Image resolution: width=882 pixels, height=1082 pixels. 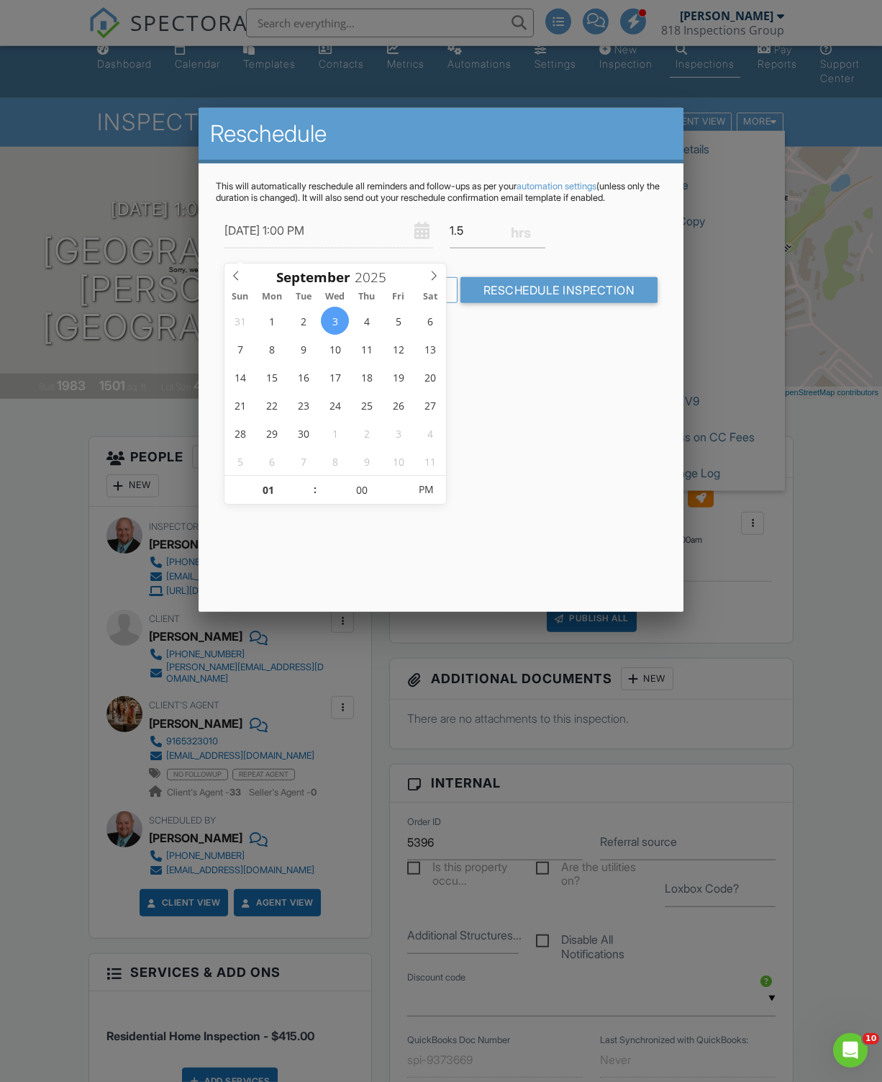 What do you see at coordinates (303, 348) in the screenshot?
I see `span: September 9, 2025` at bounding box center [303, 348].